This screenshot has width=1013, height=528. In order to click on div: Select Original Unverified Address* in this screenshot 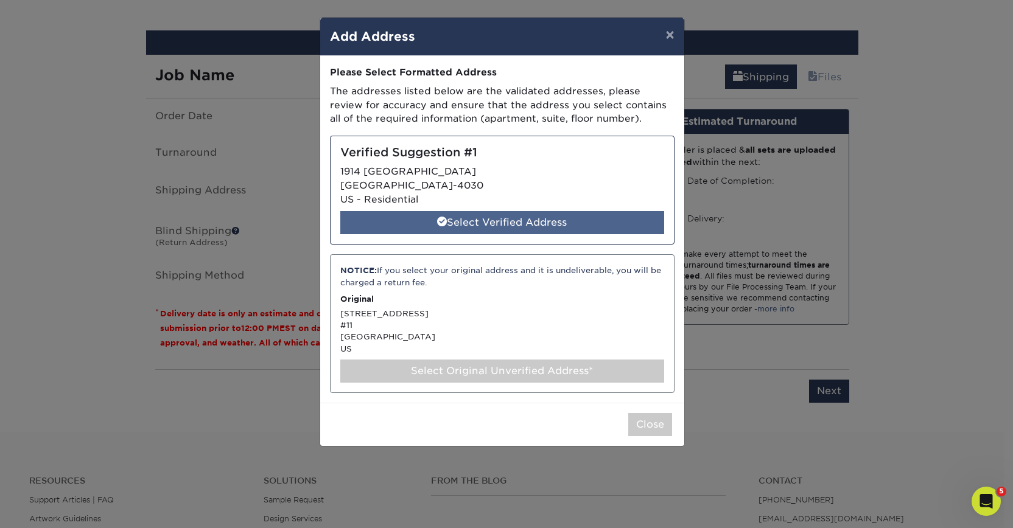, I will do `click(502, 371)`.